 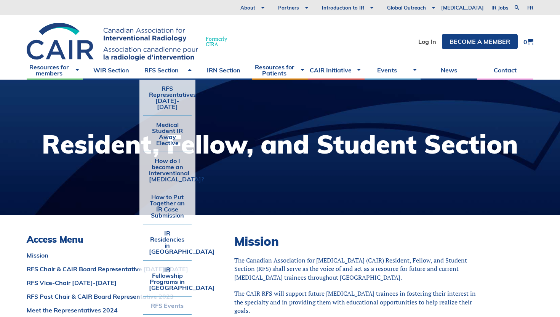 What do you see at coordinates (55, 70) in the screenshot?
I see `a: Resources for members` at bounding box center [55, 70].